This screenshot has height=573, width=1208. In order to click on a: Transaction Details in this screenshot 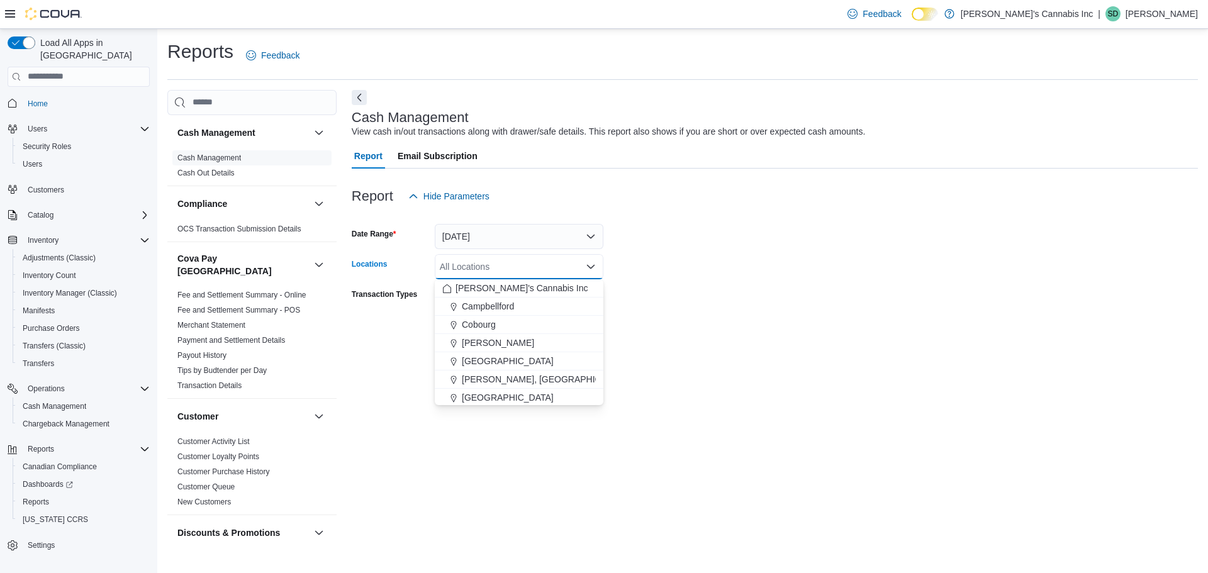, I will do `click(210, 386)`.